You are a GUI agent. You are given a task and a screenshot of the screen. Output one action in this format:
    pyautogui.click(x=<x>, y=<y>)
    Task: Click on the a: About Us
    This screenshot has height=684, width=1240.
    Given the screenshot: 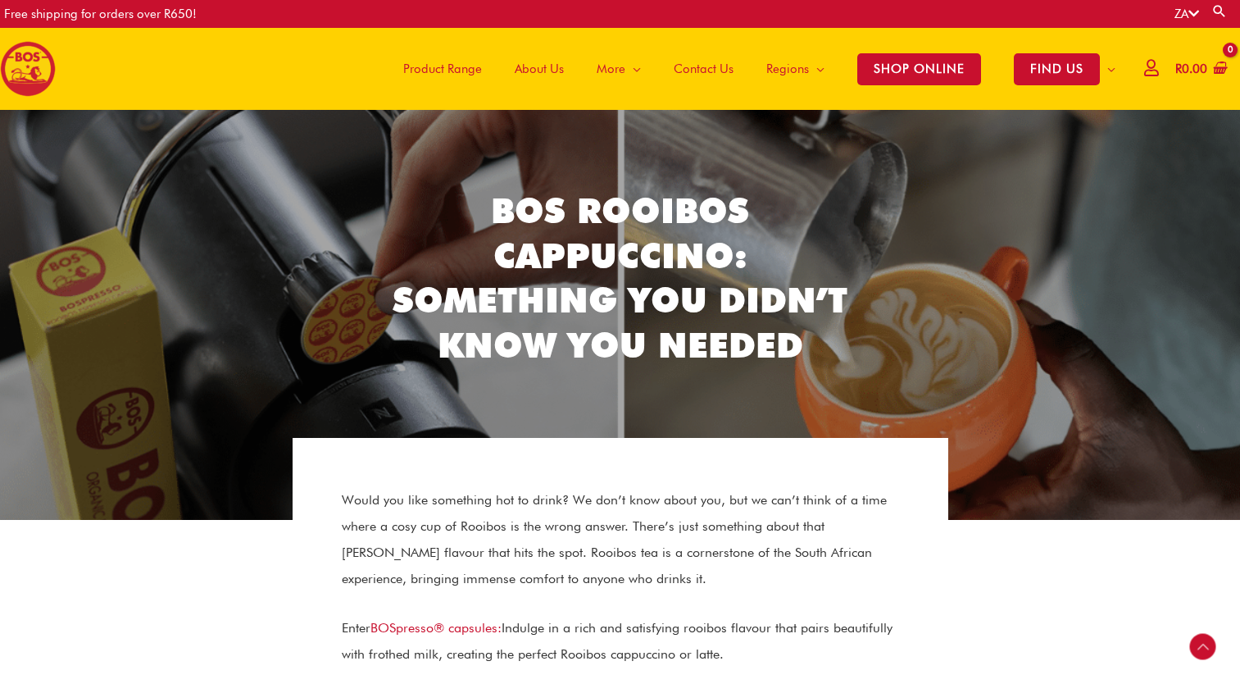 What is the action you would take?
    pyautogui.click(x=539, y=69)
    